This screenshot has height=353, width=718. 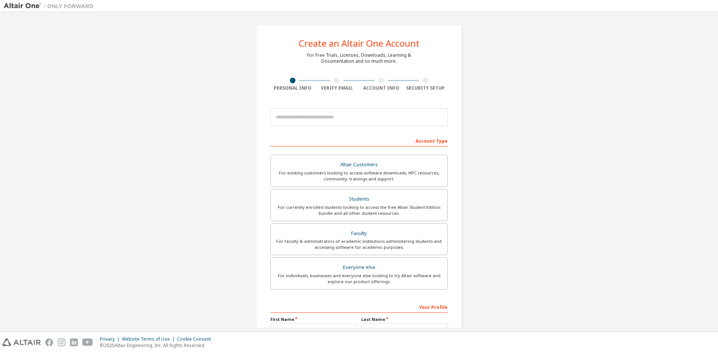 What do you see at coordinates (50, 6) in the screenshot?
I see `img: Altair One` at bounding box center [50, 6].